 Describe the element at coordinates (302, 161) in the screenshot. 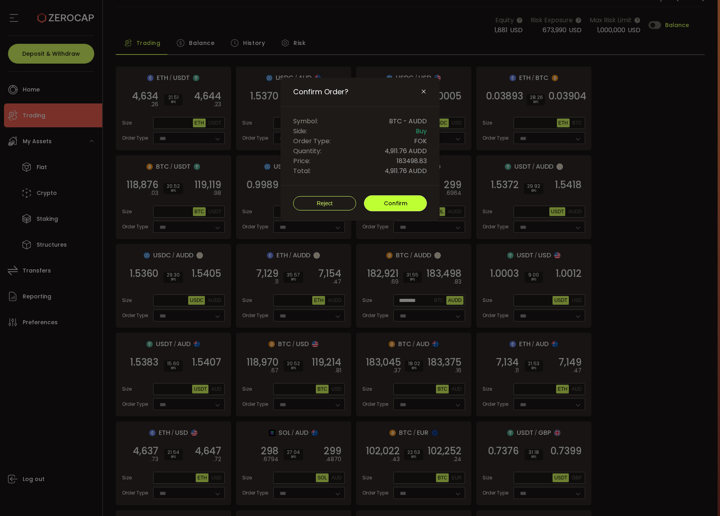

I see `span: Price:` at that location.